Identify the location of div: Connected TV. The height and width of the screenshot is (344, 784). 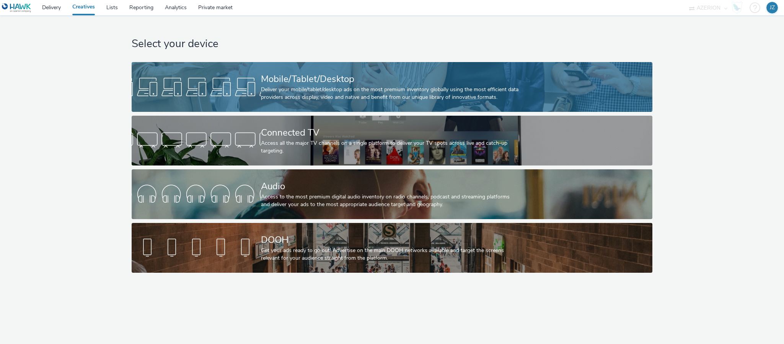
(390, 132).